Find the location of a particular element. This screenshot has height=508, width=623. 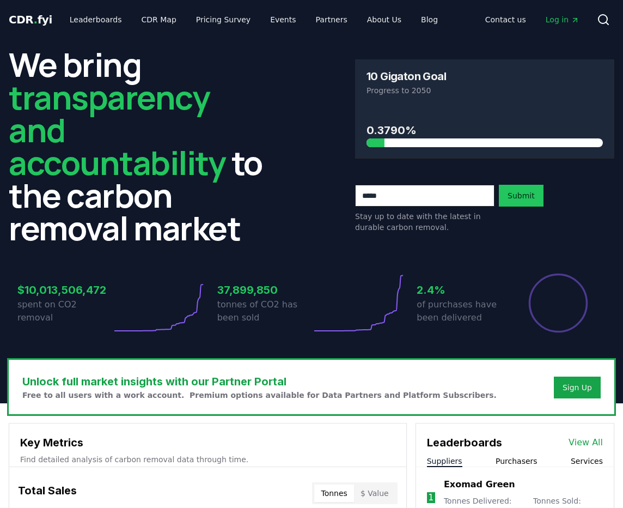

button: Suppliers is located at coordinates (445, 461).